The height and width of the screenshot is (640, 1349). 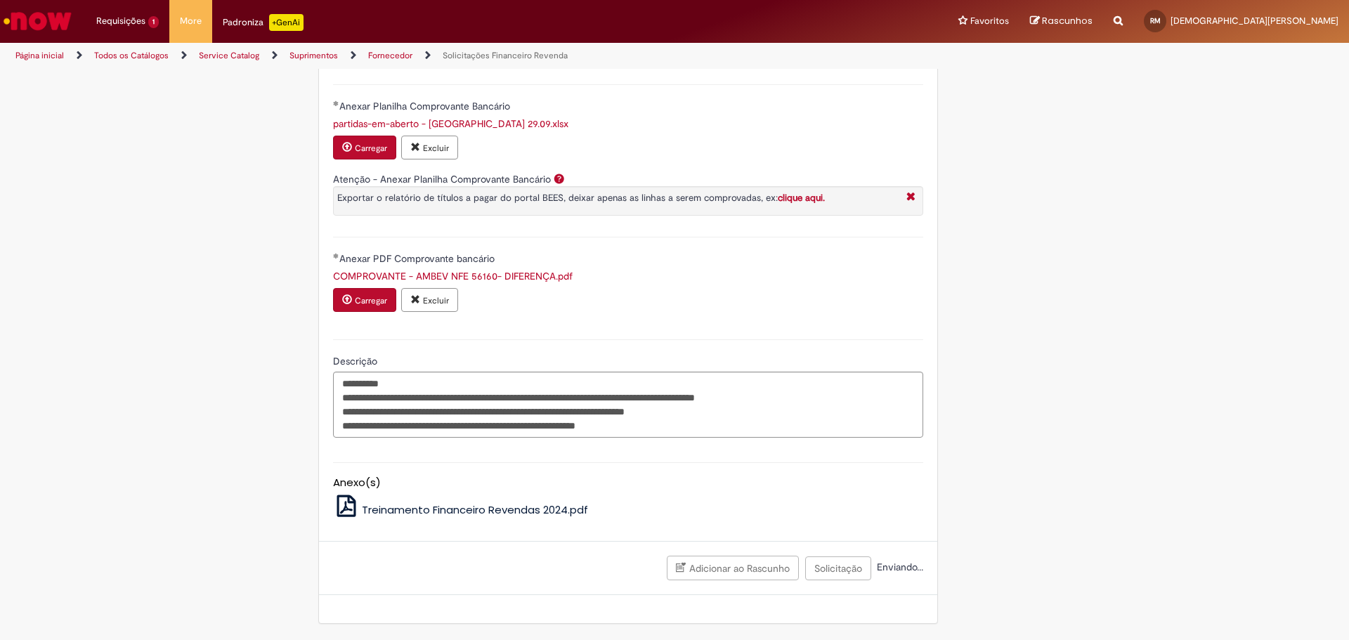 I want to click on span: More, so click(x=190, y=21).